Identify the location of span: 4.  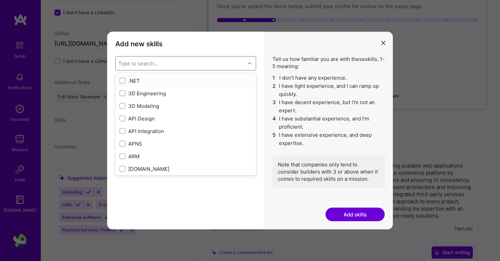
(274, 123).